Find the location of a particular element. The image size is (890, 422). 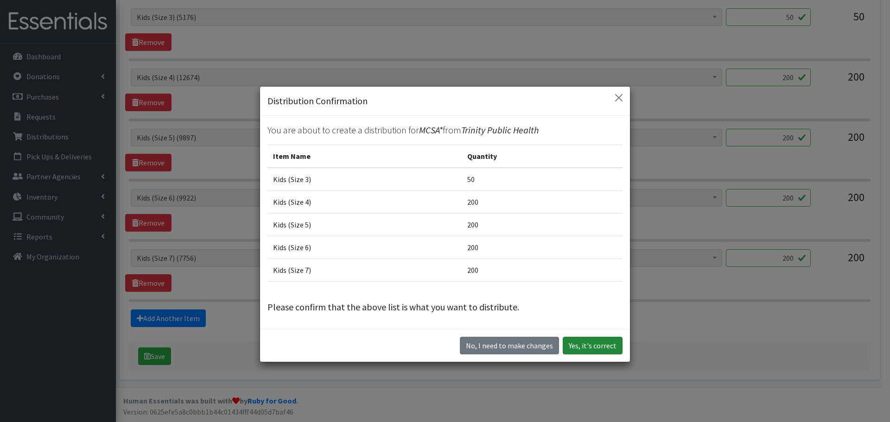

th: Item Name is located at coordinates (364, 156).